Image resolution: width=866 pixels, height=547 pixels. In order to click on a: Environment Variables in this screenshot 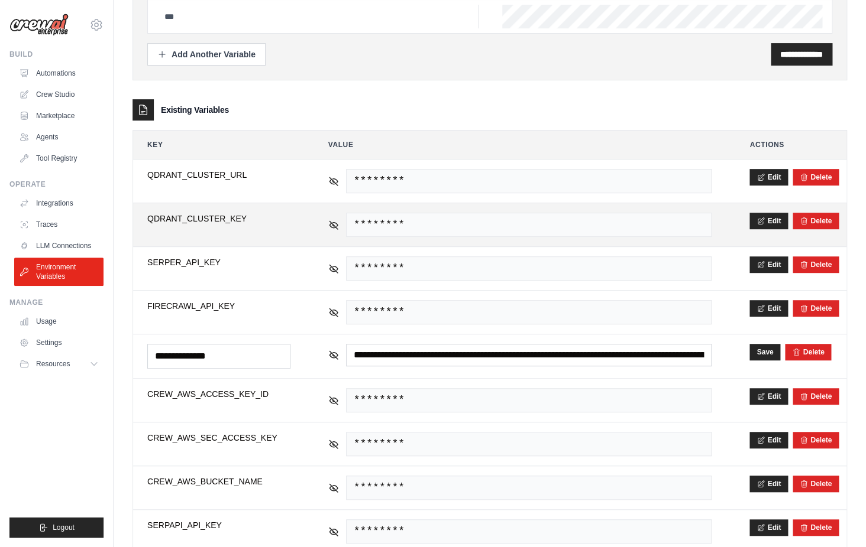, I will do `click(59, 272)`.